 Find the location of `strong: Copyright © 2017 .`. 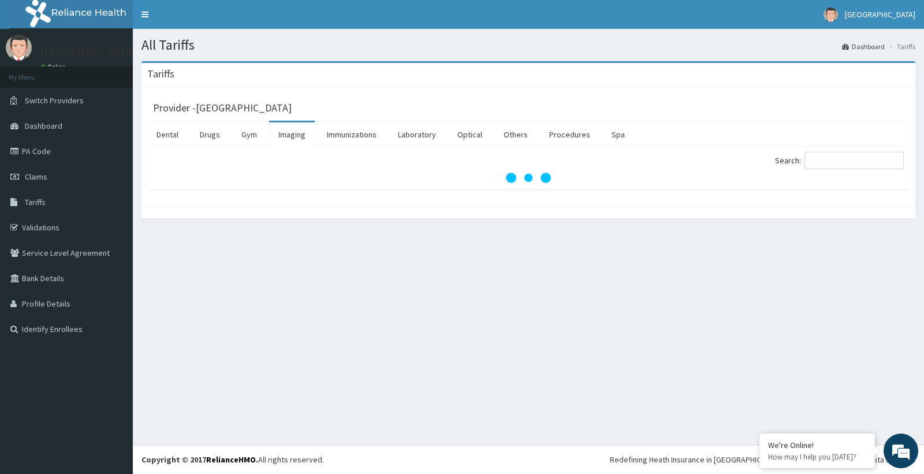

strong: Copyright © 2017 . is located at coordinates (200, 459).